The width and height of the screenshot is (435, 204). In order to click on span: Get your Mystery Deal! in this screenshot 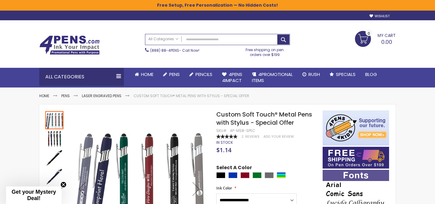, I will do `click(34, 195)`.